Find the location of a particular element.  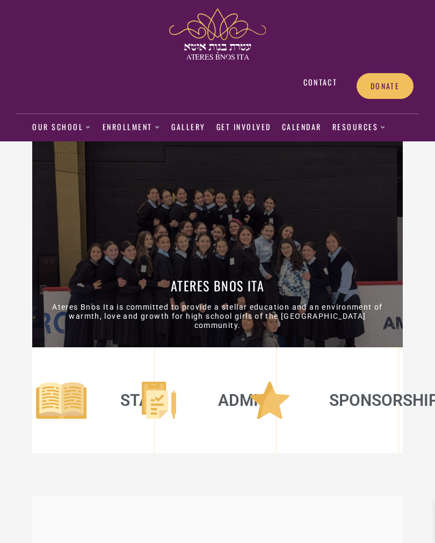

a: Contact is located at coordinates (320, 82).